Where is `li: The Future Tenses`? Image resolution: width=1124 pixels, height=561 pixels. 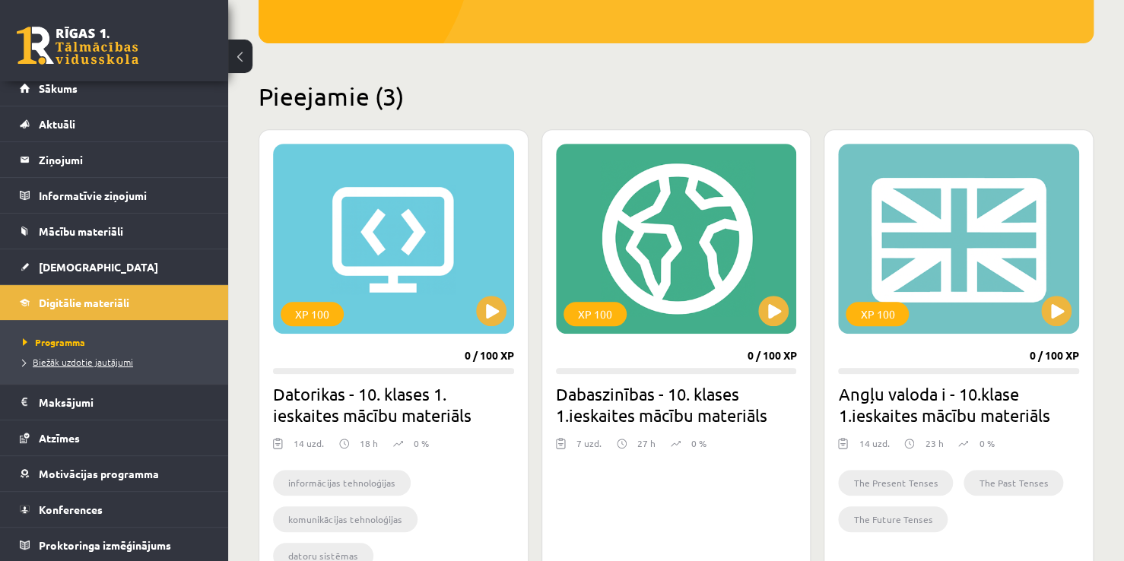 li: The Future Tenses is located at coordinates (893, 519).